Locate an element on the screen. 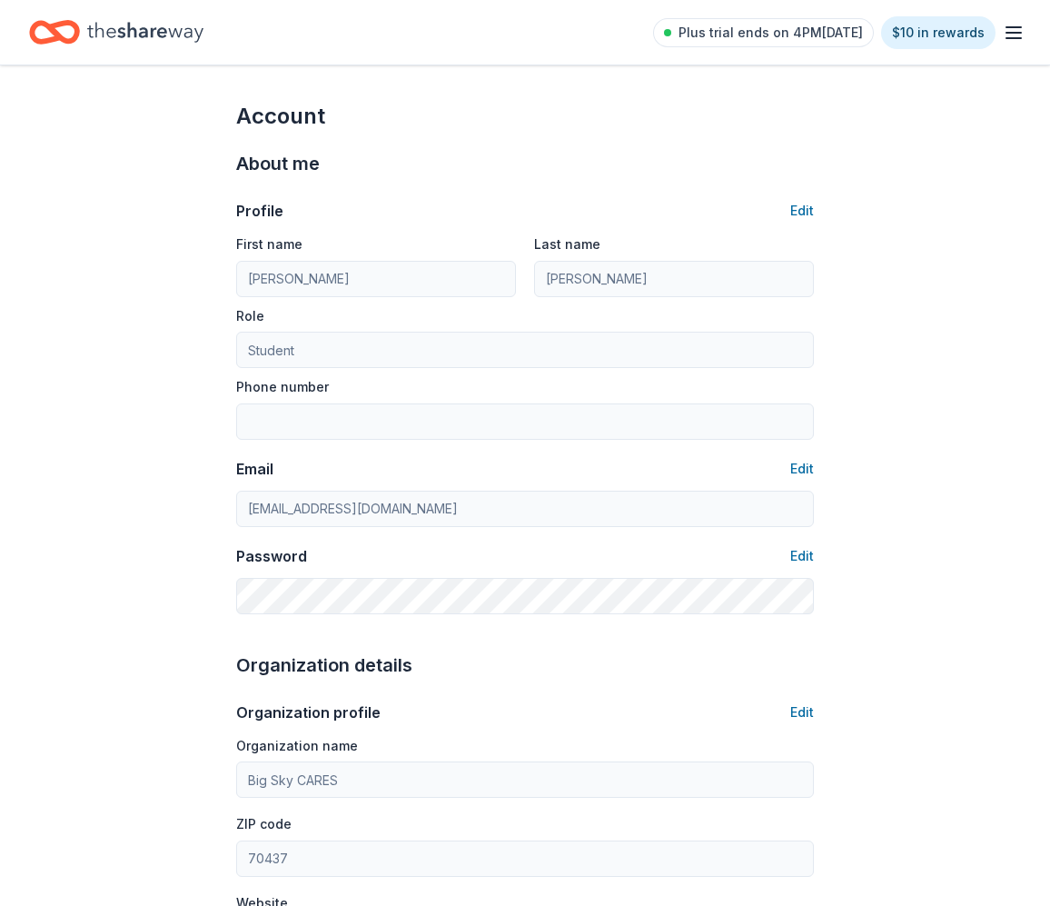 The image size is (1050, 906). label: Role is located at coordinates (250, 316).